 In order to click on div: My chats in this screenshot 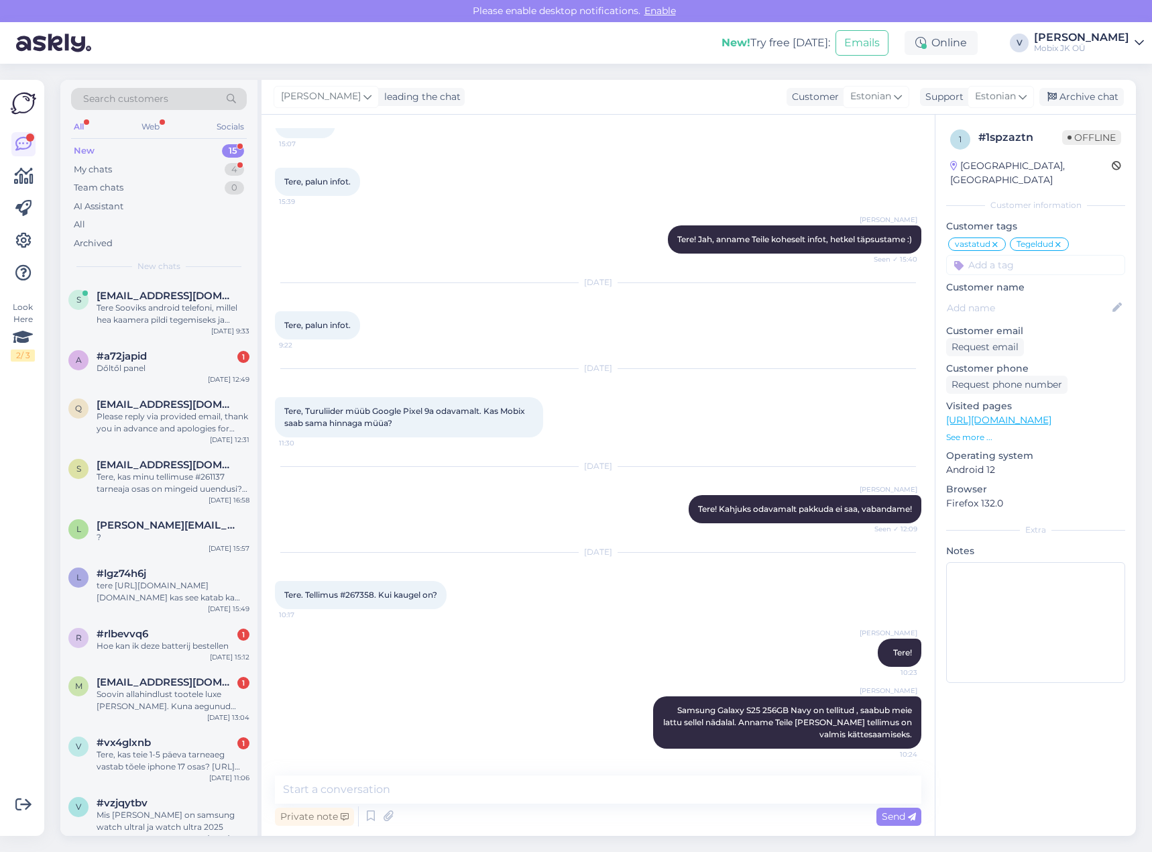, I will do `click(93, 170)`.